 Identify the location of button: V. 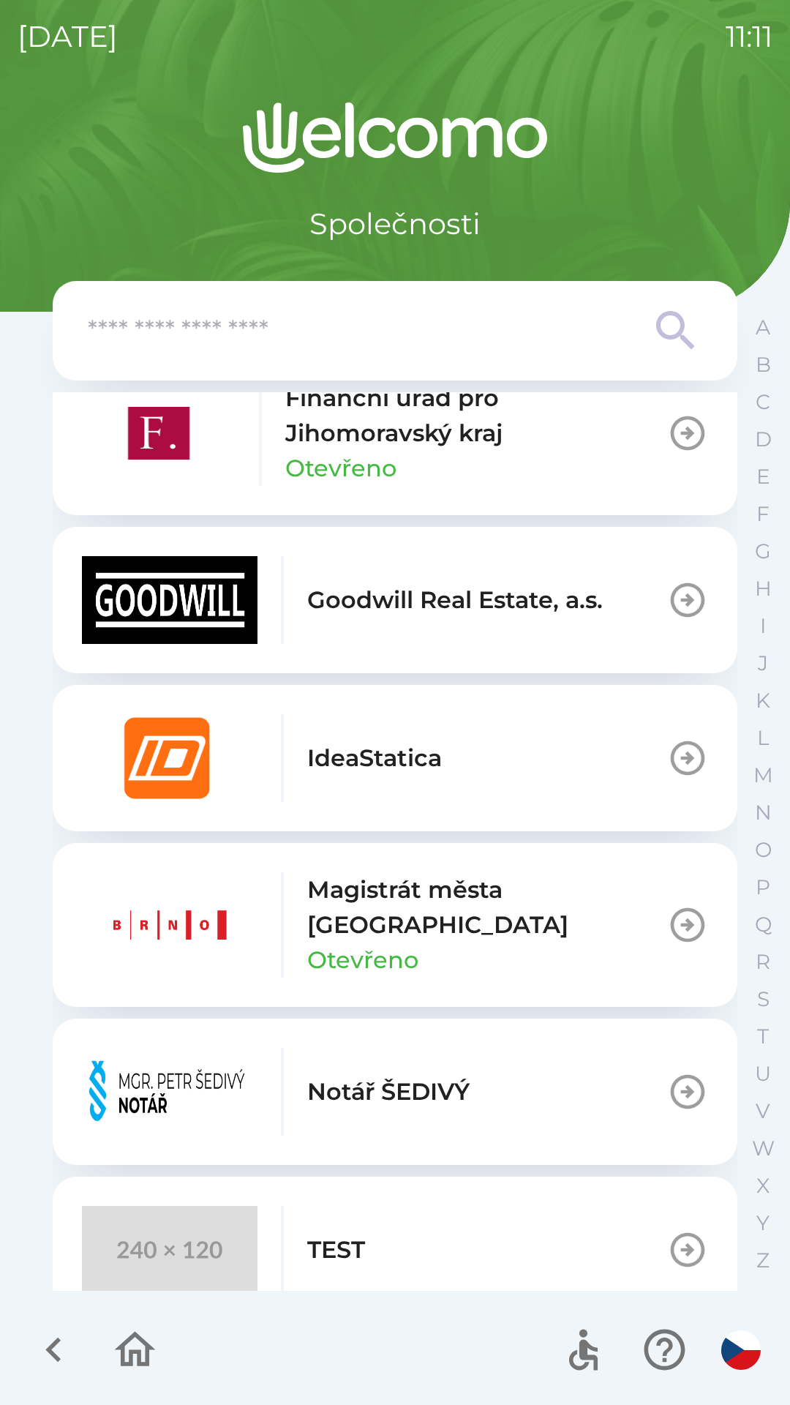
(763, 1111).